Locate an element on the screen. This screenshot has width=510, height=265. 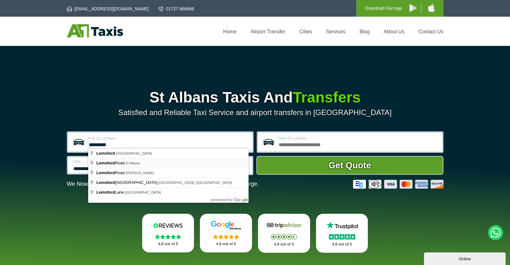
a: Home is located at coordinates (230, 31).